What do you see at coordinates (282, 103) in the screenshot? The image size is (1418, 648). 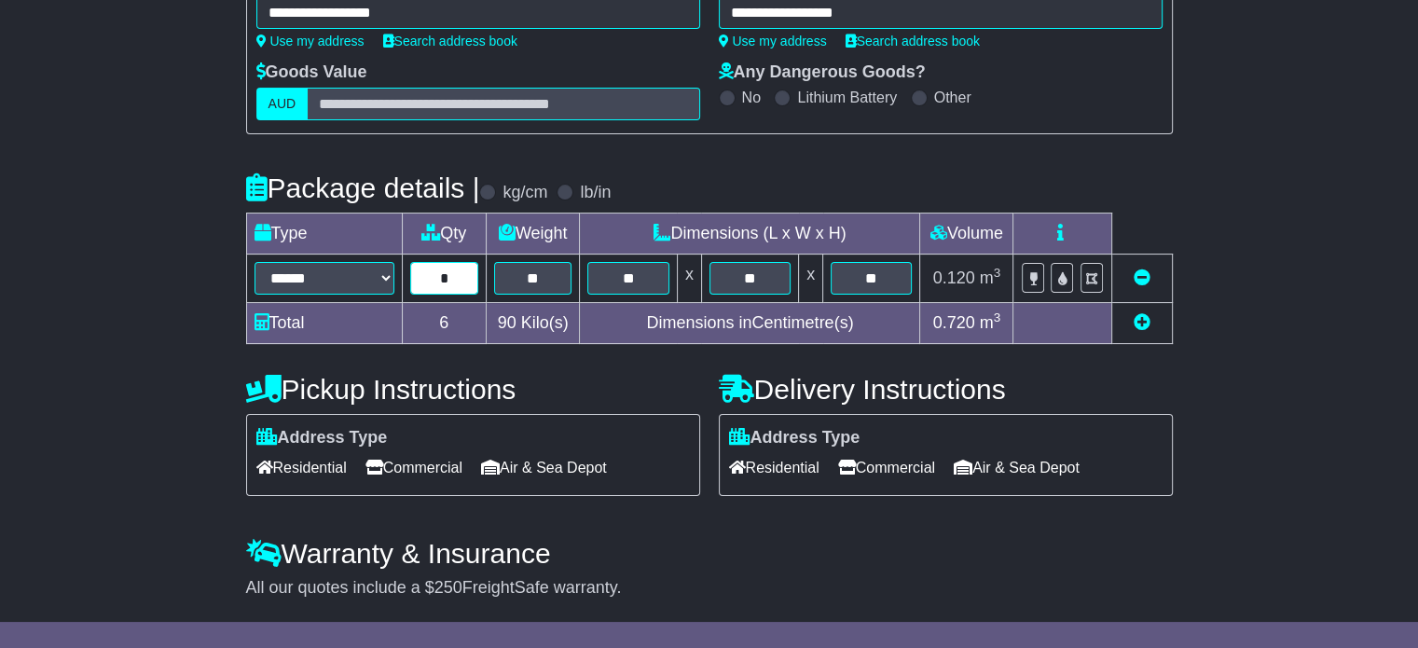 I see `label: AUD` at bounding box center [282, 103].